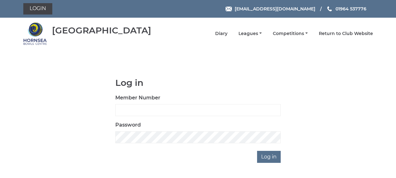 This screenshot has width=396, height=178. Describe the element at coordinates (250, 33) in the screenshot. I see `a: Leagues` at that location.